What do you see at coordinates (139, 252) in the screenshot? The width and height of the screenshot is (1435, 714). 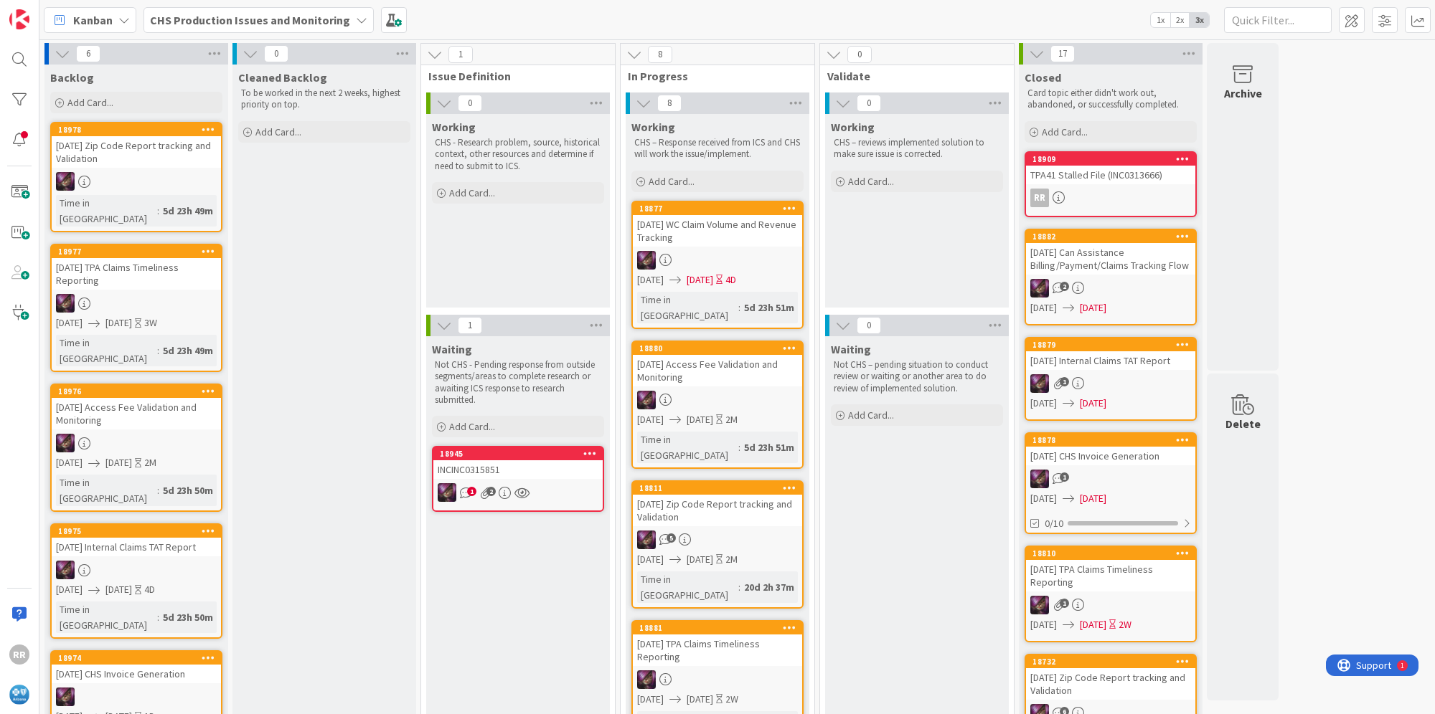 I see `div: 18977` at bounding box center [139, 252].